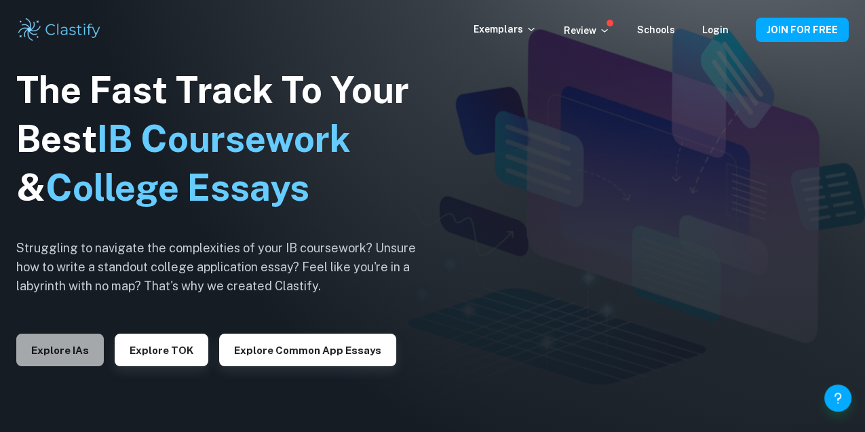 The width and height of the screenshot is (865, 432). What do you see at coordinates (307, 350) in the screenshot?
I see `button: Explore Common App essays` at bounding box center [307, 350].